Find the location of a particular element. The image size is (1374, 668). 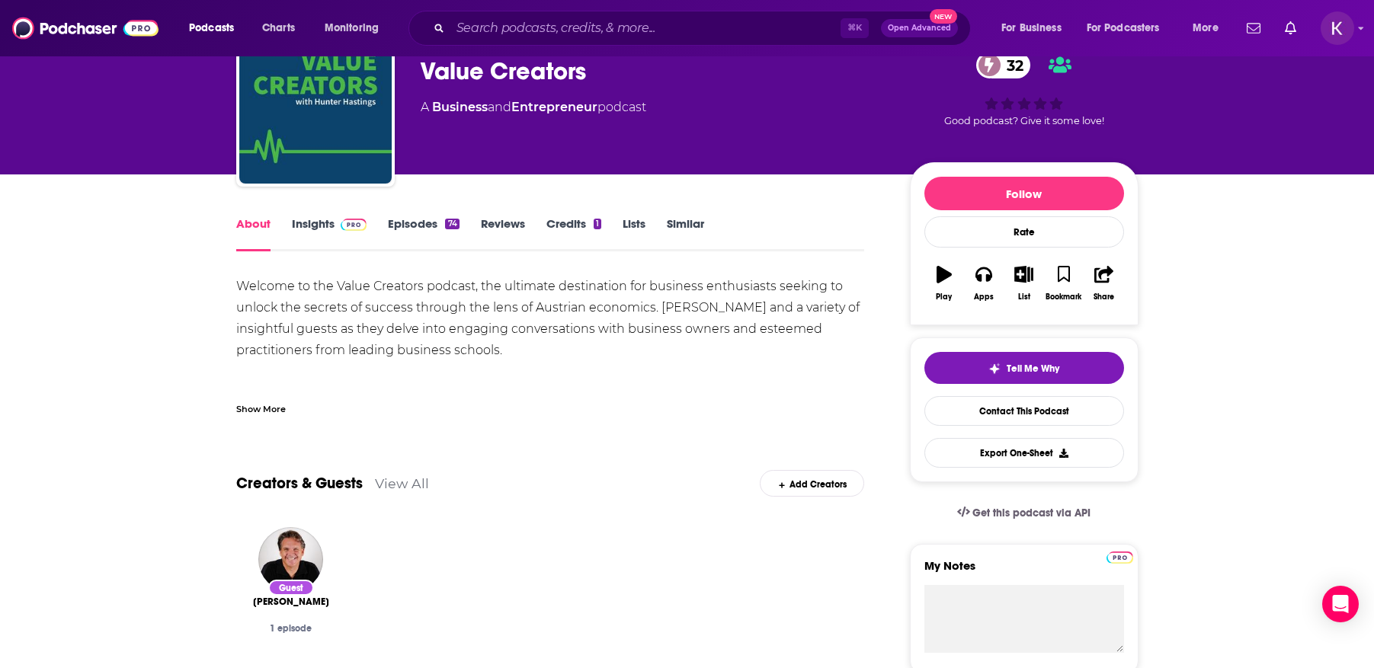

a: Business is located at coordinates (460, 107).